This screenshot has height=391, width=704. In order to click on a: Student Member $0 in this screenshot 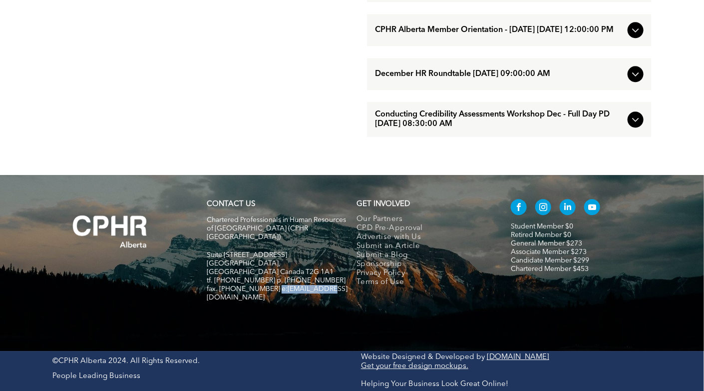, I will do `click(542, 226)`.